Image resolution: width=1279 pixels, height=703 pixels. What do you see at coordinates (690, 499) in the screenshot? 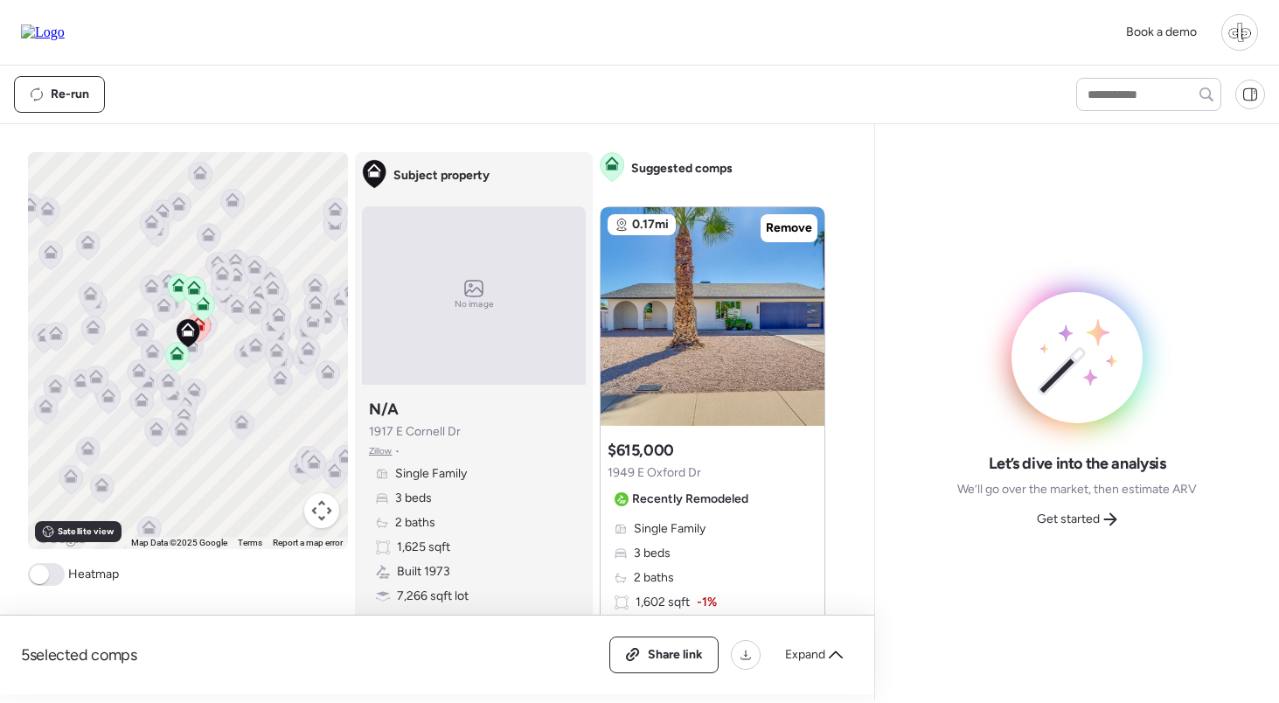
I see `span: Recently Remodeled` at bounding box center [690, 499].